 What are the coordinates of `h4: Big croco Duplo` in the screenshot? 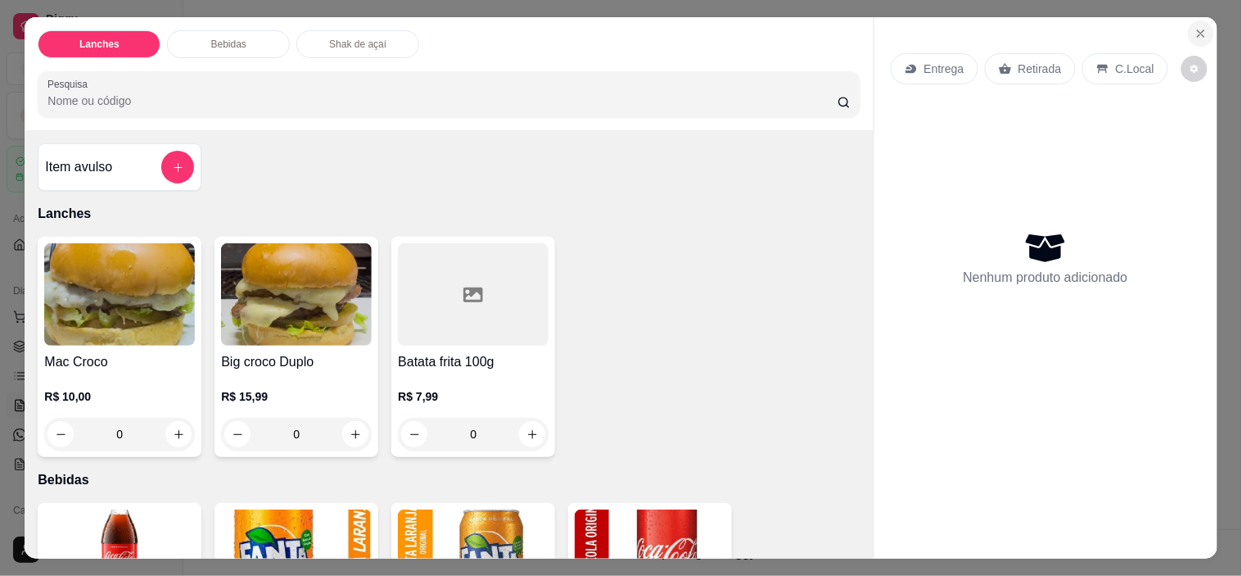 It's located at (296, 362).